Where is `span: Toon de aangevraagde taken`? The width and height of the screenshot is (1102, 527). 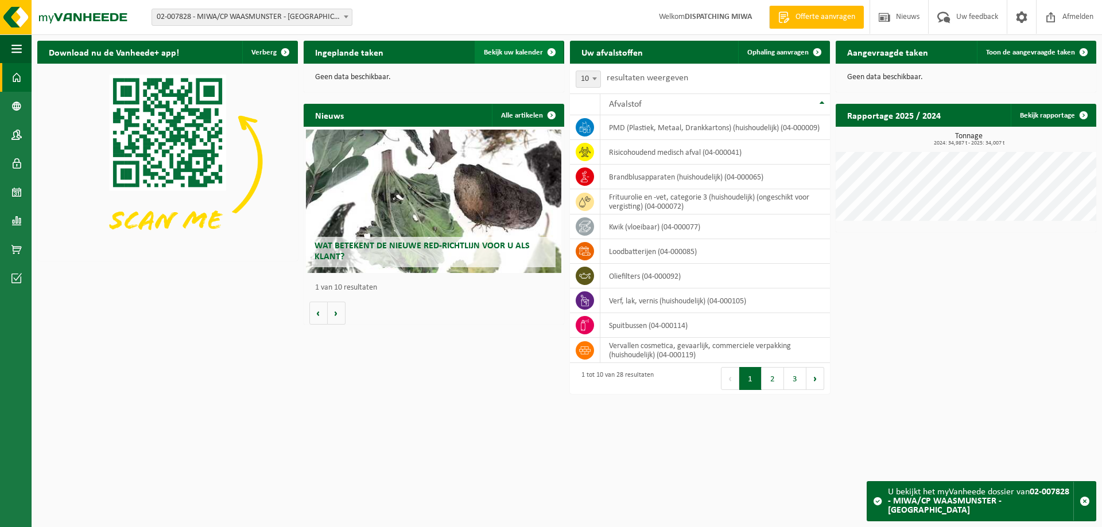 span: Toon de aangevraagde taken is located at coordinates (1030, 52).